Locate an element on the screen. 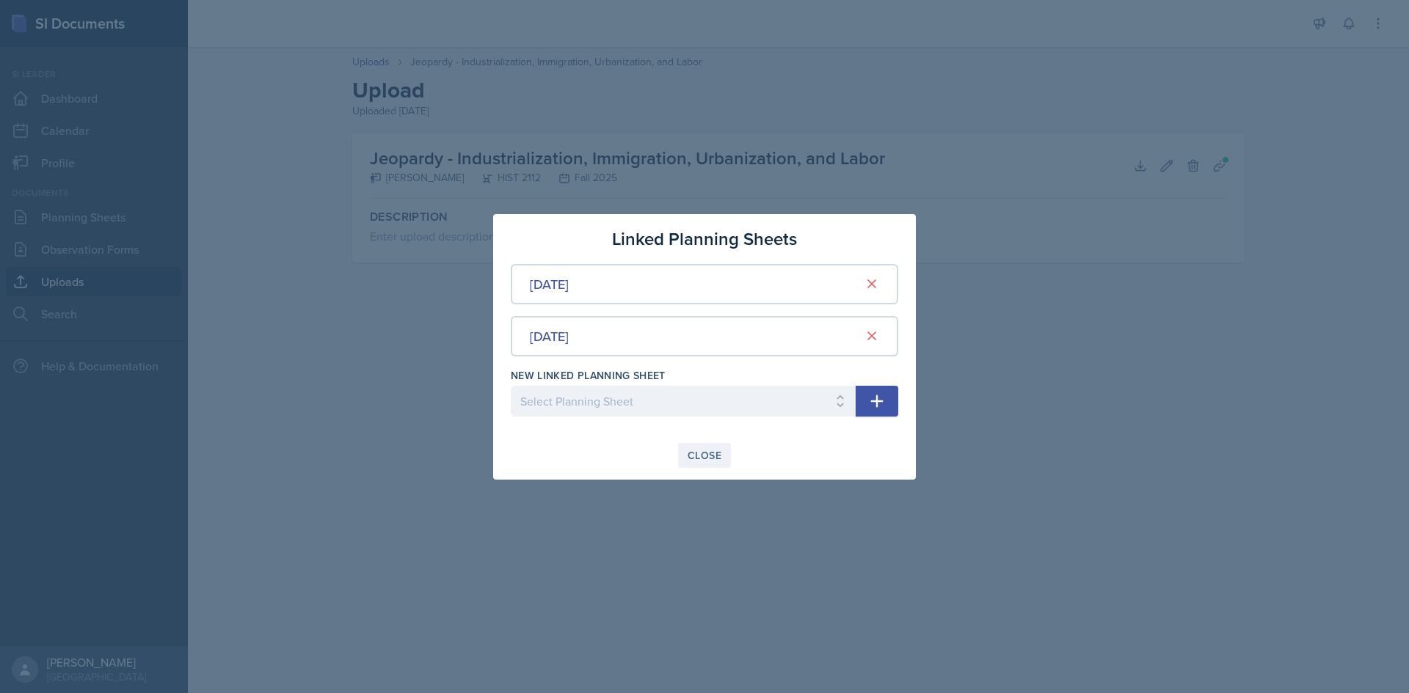 This screenshot has width=1409, height=693. label: New Linked Planning Sheet is located at coordinates (588, 376).